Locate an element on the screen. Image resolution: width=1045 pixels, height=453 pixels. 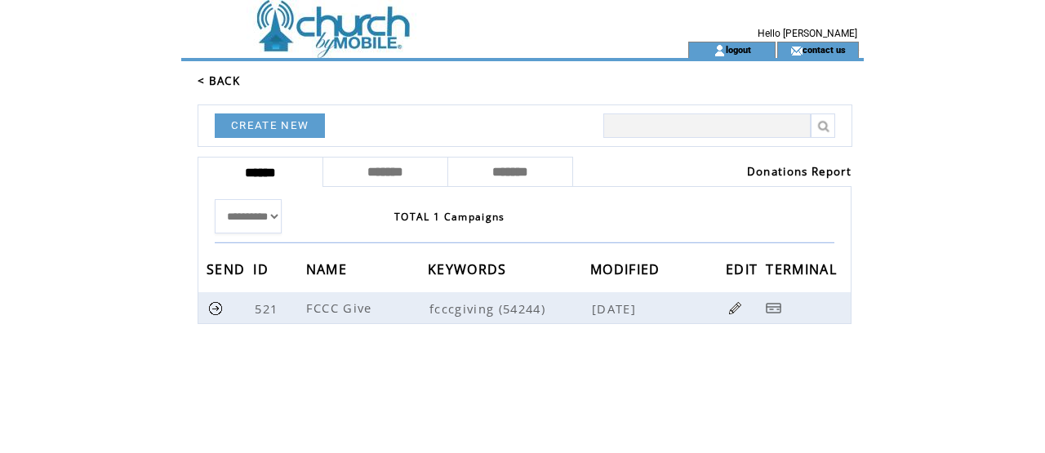
img: account_icon.gif is located at coordinates (719, 51).